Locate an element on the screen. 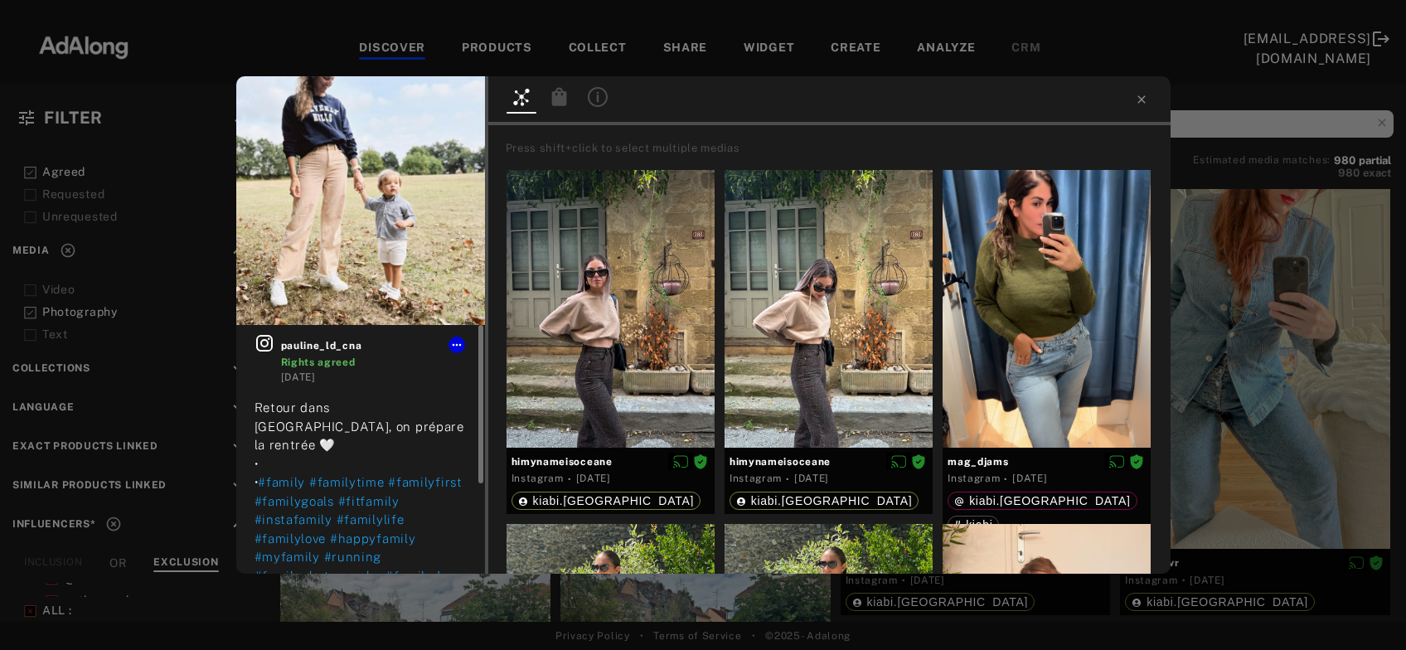 This screenshot has height=650, width=1406. span: mag_djams is located at coordinates (1046, 462).